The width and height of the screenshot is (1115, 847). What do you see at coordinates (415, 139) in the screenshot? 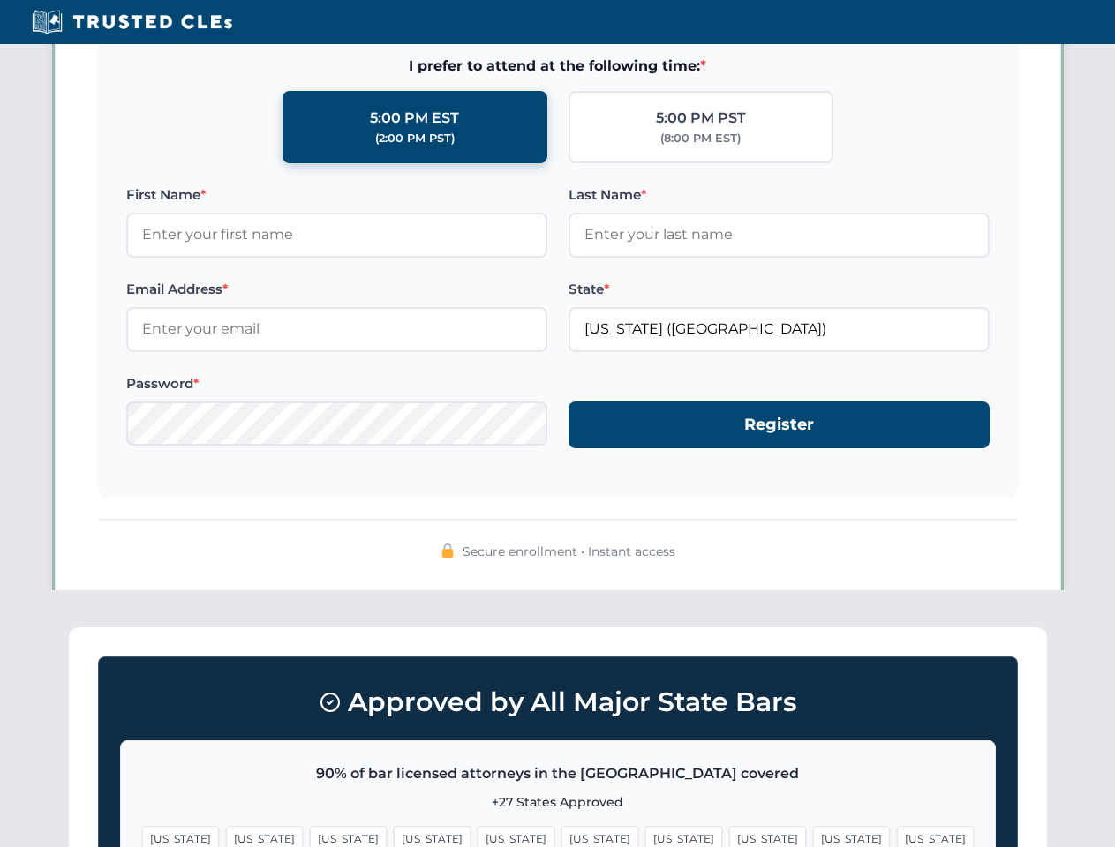
I see `div: (2:00 PM PST)` at bounding box center [415, 139].